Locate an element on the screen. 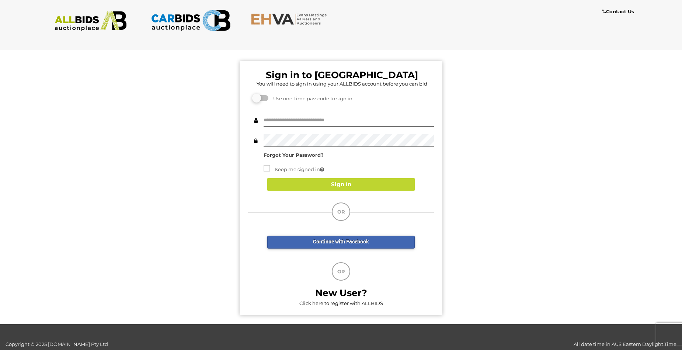 This screenshot has height=350, width=682. a: Contact Us is located at coordinates (619, 11).